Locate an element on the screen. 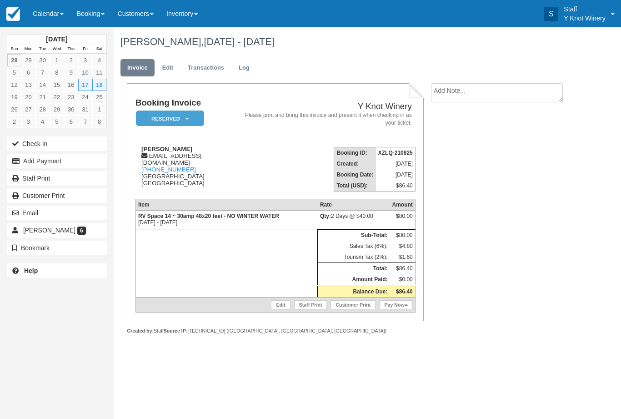 This screenshot has width=621, height=419. a: 24 is located at coordinates (85, 97).